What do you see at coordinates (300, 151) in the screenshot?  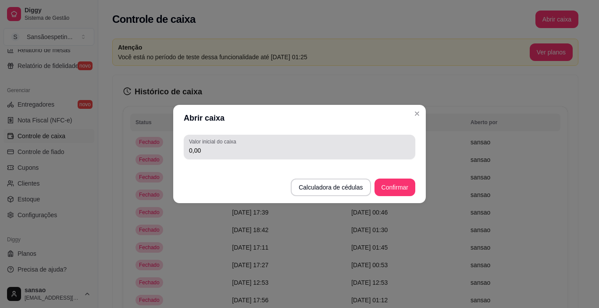 I see `input: Valor inicial do caixa` at bounding box center [300, 151].